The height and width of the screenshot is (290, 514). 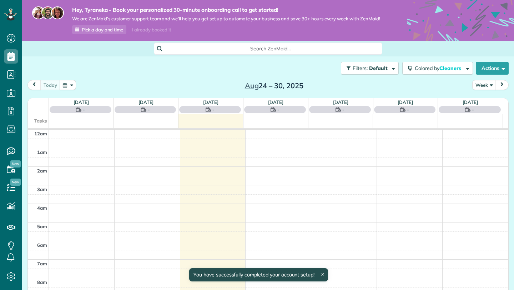 I want to click on span: 1am, so click(x=42, y=152).